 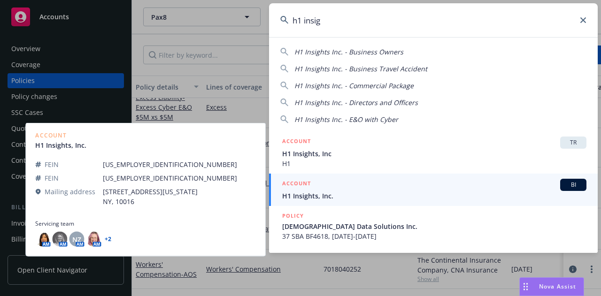 I want to click on a: POLICY, so click(x=433, y=267).